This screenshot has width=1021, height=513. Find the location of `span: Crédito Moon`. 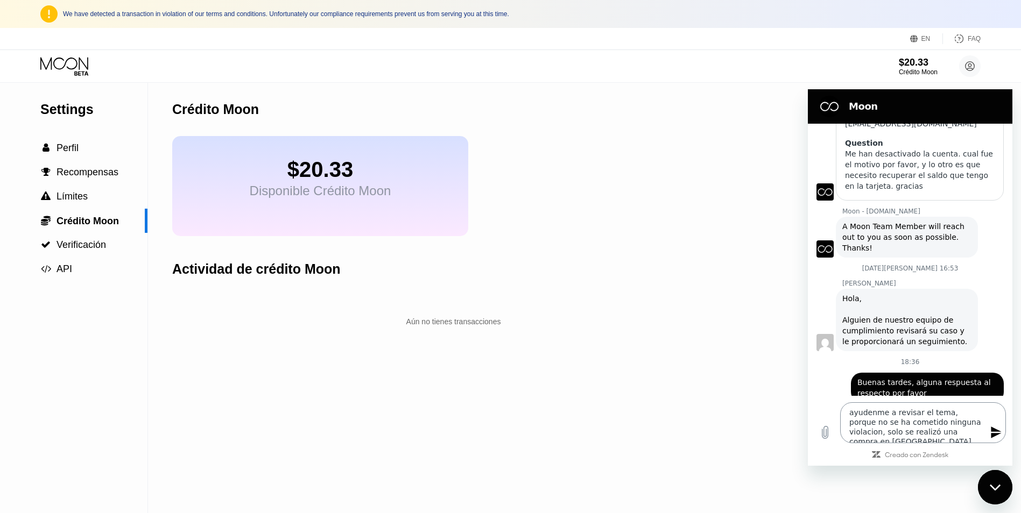

span: Crédito Moon is located at coordinates (88, 221).